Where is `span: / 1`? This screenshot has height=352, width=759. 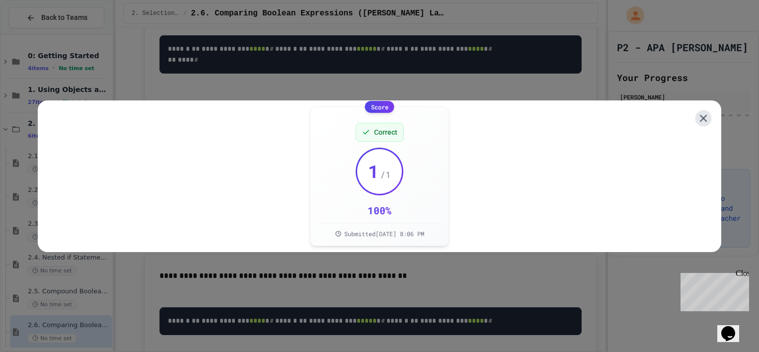
span: / 1 is located at coordinates (386, 174).